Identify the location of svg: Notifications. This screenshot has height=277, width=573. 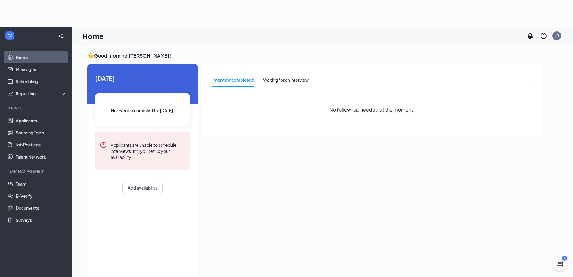
(531, 36).